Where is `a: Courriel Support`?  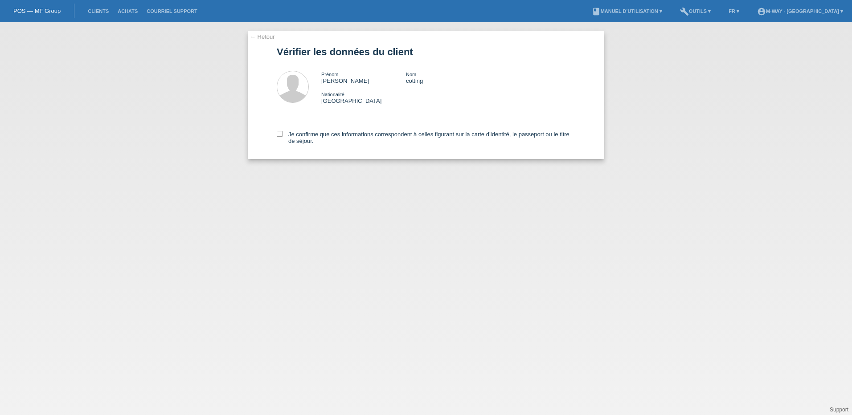
a: Courriel Support is located at coordinates (172, 11).